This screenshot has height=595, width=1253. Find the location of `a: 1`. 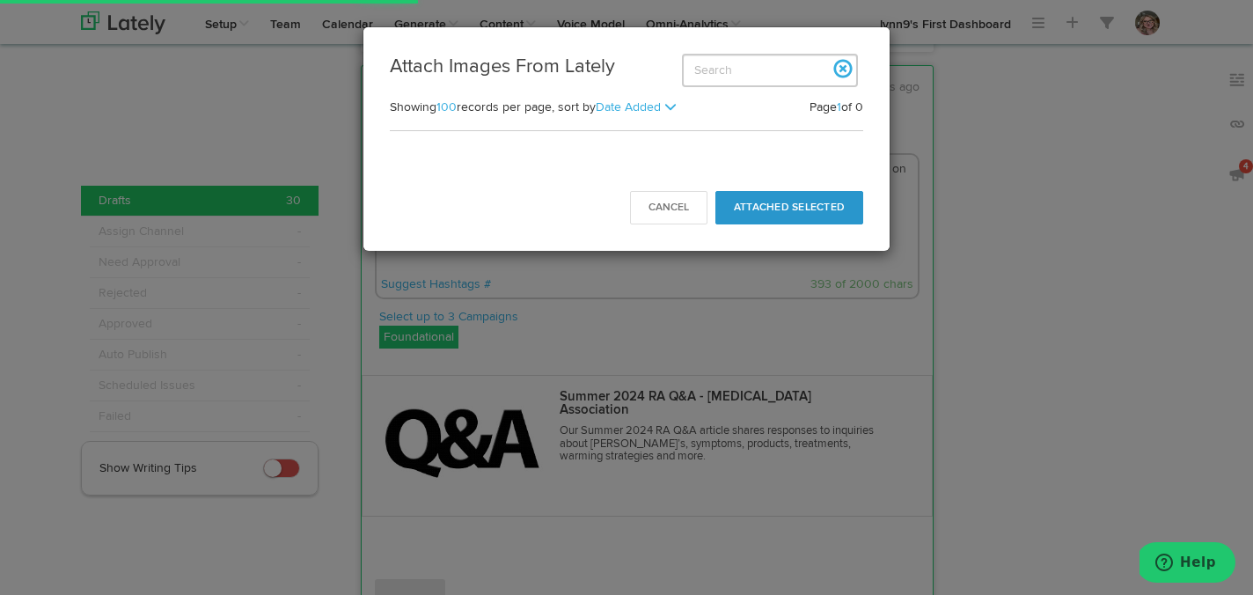

a: 1 is located at coordinates (838, 107).